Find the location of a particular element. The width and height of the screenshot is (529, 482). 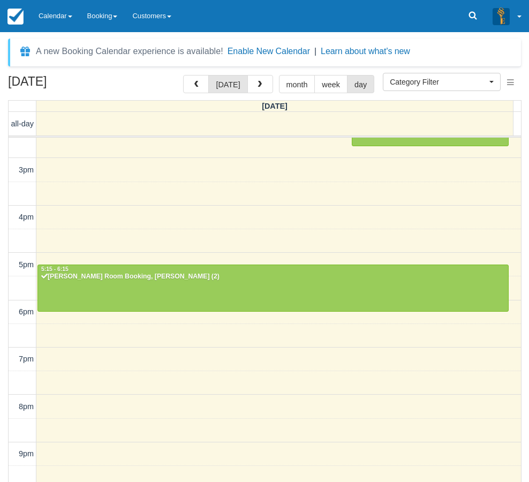

img: checkfront-main-nav-mini-logo.png is located at coordinates (16, 17).